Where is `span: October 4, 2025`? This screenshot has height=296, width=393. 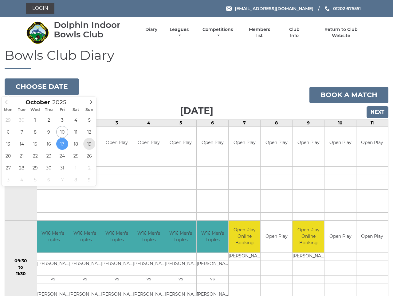
span: October 4, 2025 is located at coordinates (75, 120).